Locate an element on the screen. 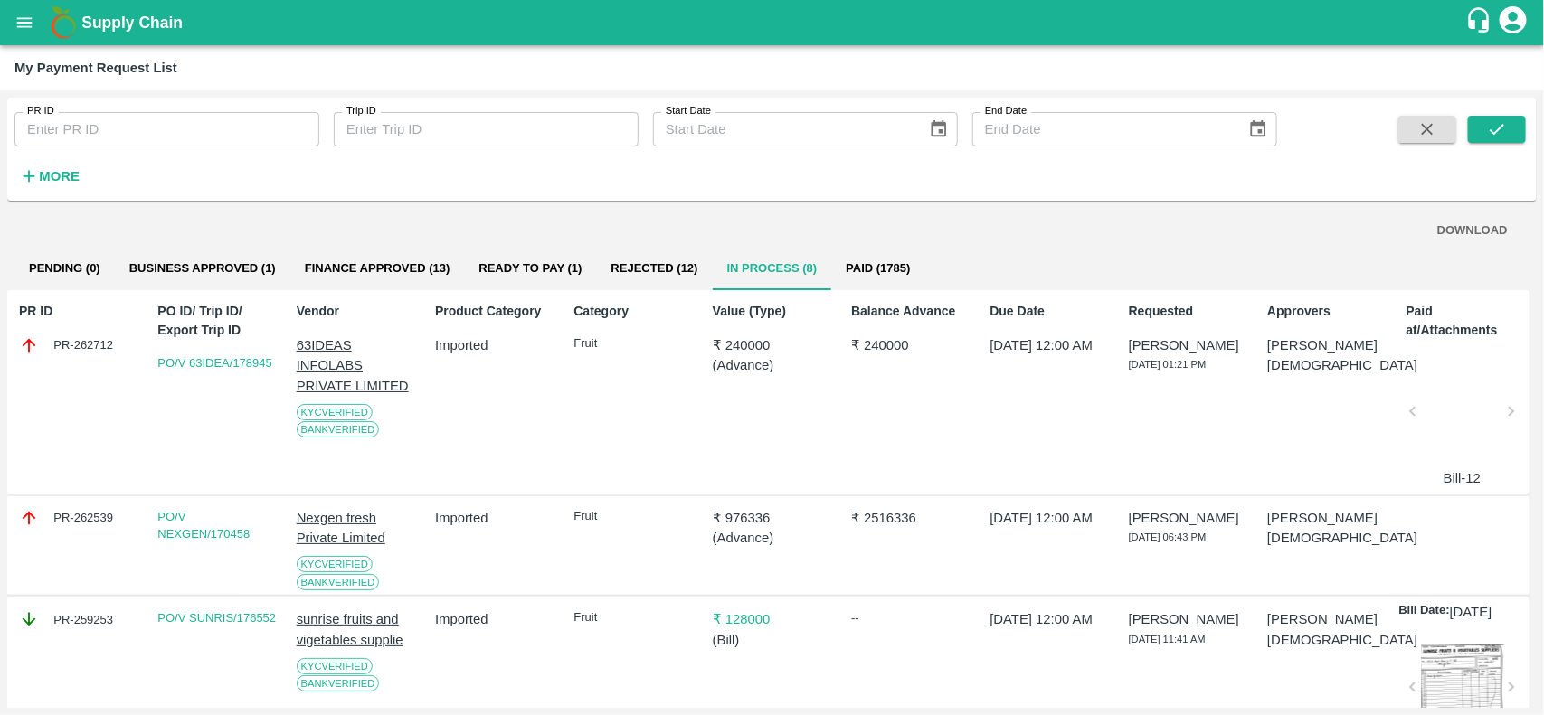  p: Value (Type) is located at coordinates (772, 311).